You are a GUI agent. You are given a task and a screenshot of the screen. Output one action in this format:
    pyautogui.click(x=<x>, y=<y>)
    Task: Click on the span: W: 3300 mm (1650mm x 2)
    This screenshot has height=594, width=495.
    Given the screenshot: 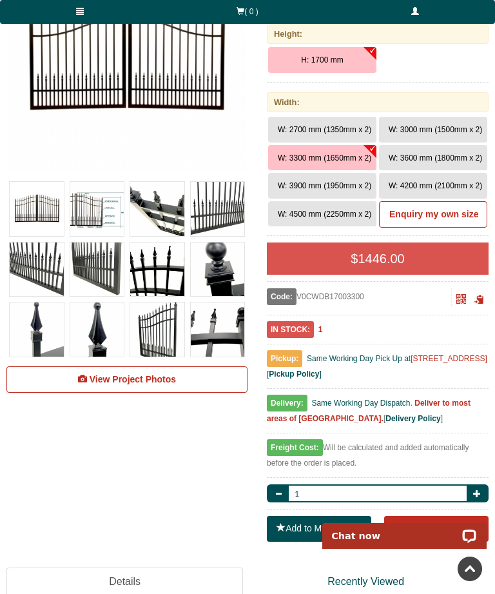 What is the action you would take?
    pyautogui.click(x=324, y=158)
    